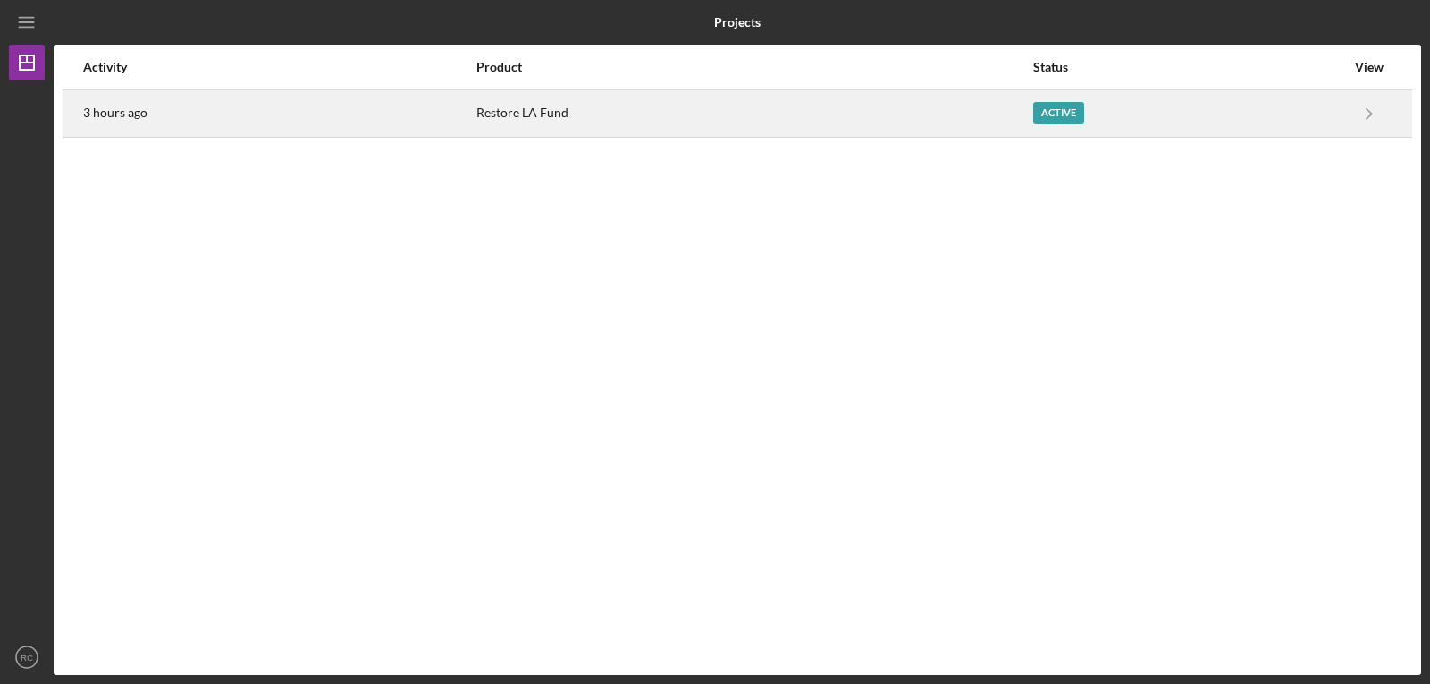 Image resolution: width=1430 pixels, height=684 pixels. I want to click on button: RC, so click(27, 657).